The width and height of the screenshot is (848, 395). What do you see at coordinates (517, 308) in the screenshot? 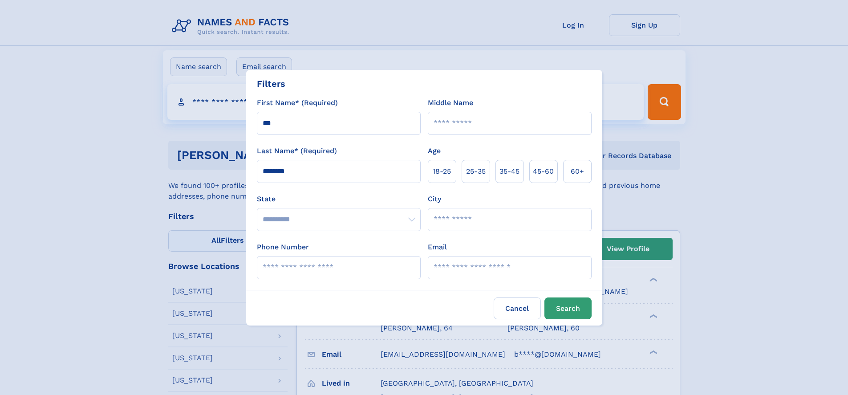
I see `label: Cancel` at bounding box center [517, 308].